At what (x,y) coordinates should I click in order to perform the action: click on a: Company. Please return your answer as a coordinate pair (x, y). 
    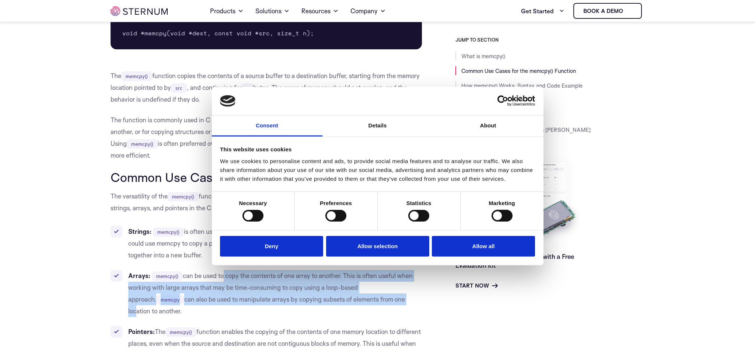
    Looking at the image, I should click on (368, 11).